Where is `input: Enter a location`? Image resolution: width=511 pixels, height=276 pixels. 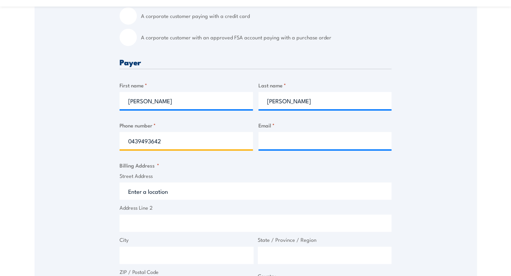 input: Enter a location is located at coordinates (255, 191).